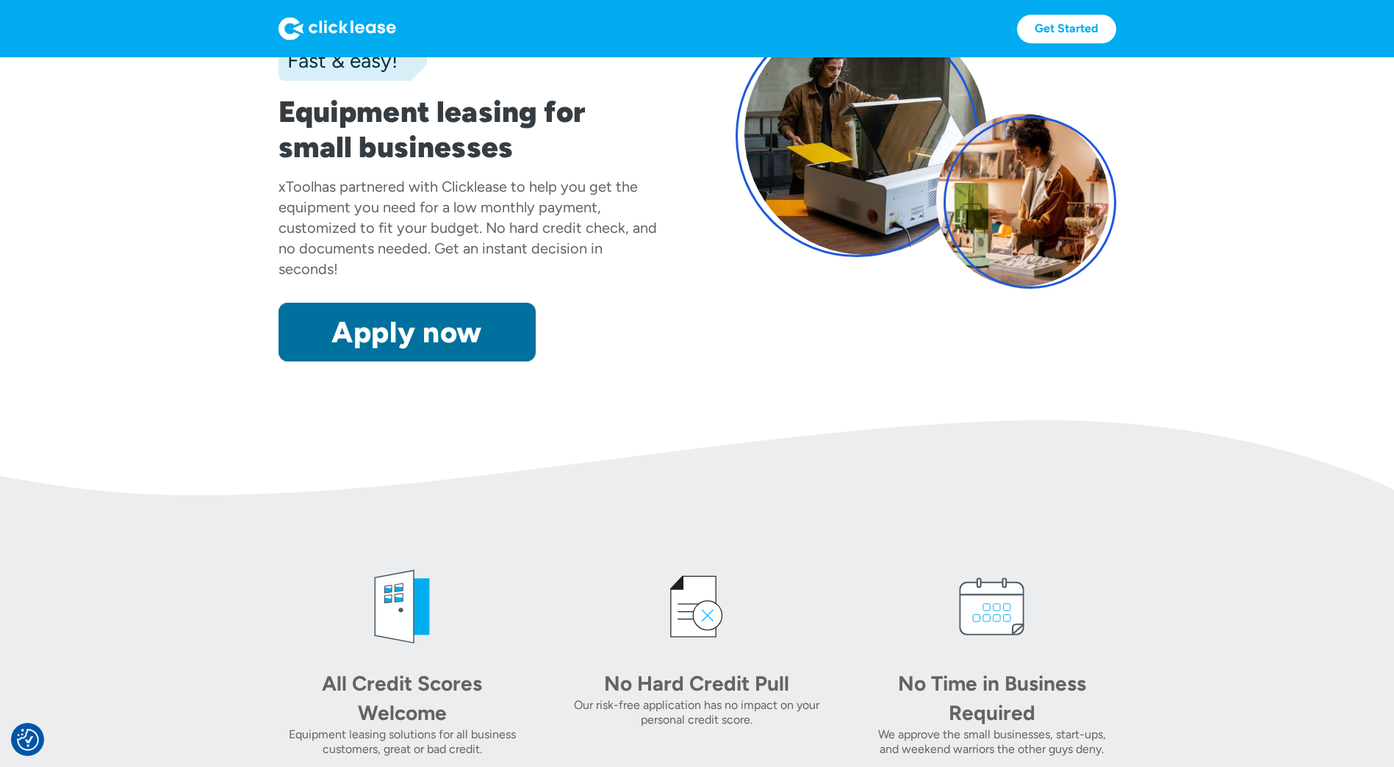  Describe the element at coordinates (992, 742) in the screenshot. I see `div: We approve the small businesses, start-ups, and weekend warriors the other guys deny.` at that location.